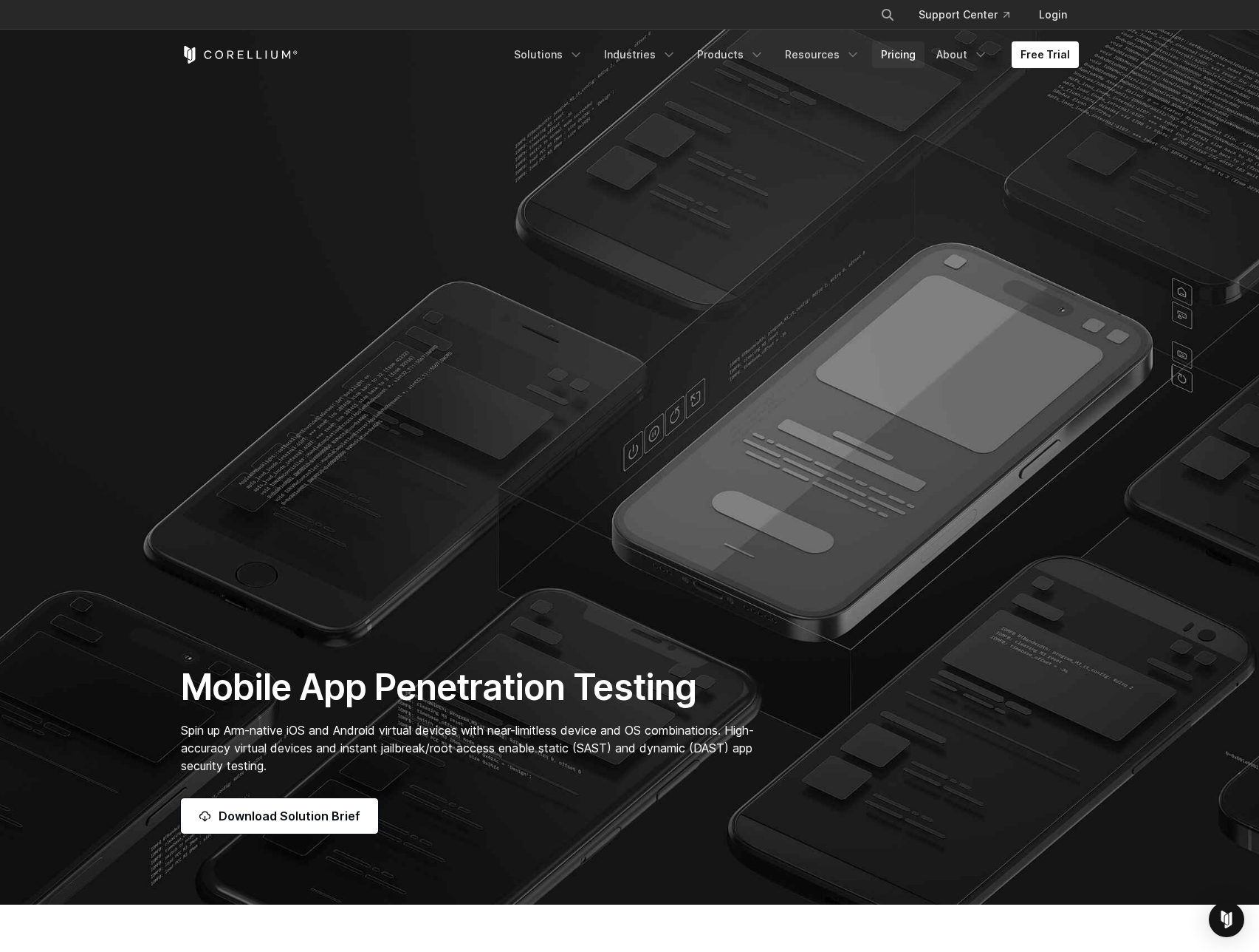 This screenshot has height=952, width=1259. What do you see at coordinates (888, 15) in the screenshot?
I see `button: Search` at bounding box center [888, 15].